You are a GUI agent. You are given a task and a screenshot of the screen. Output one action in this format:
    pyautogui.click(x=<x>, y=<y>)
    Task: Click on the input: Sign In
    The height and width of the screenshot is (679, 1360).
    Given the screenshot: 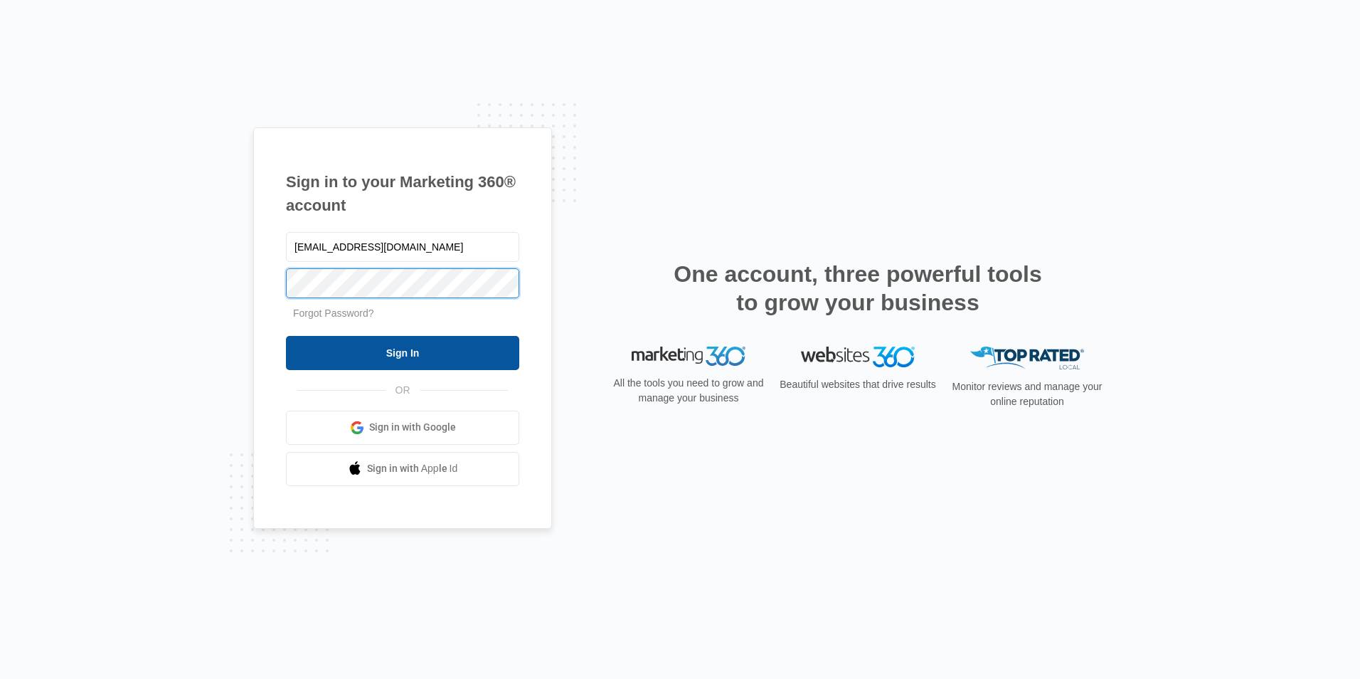 What is the action you would take?
    pyautogui.click(x=403, y=353)
    